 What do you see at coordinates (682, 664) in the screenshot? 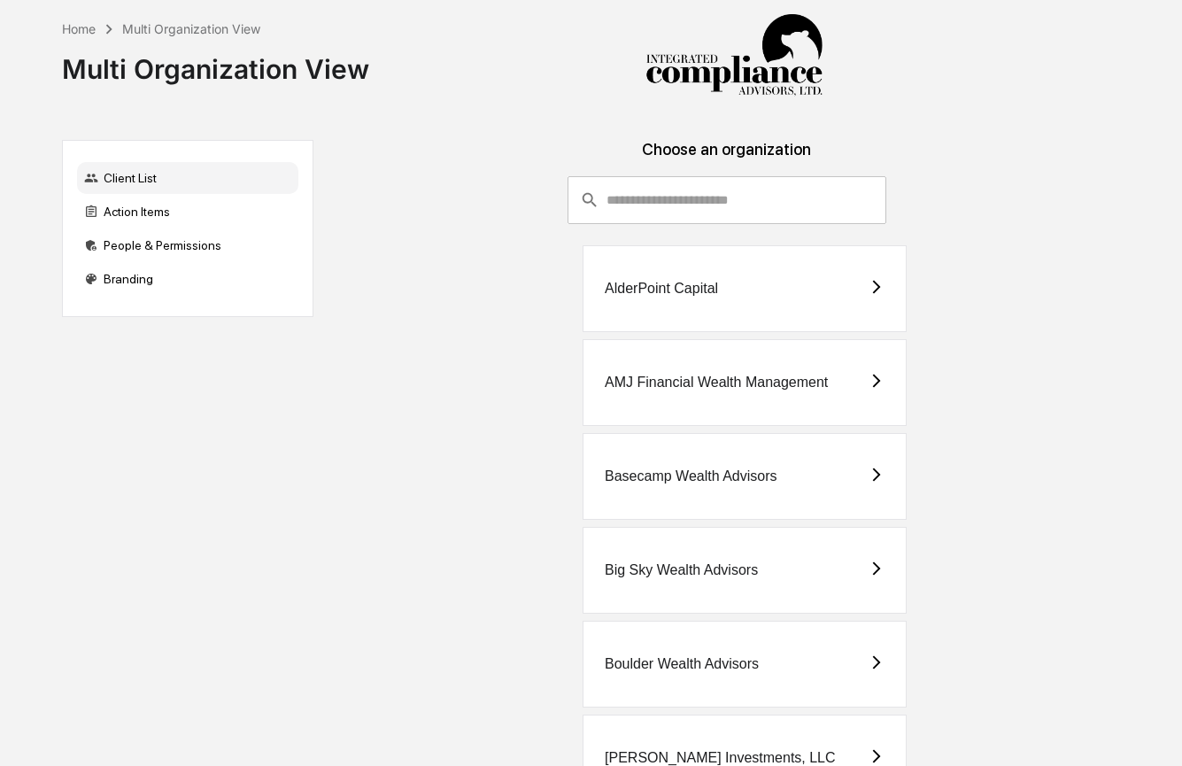
I see `div: Boulder Wealth Advisors` at bounding box center [682, 664].